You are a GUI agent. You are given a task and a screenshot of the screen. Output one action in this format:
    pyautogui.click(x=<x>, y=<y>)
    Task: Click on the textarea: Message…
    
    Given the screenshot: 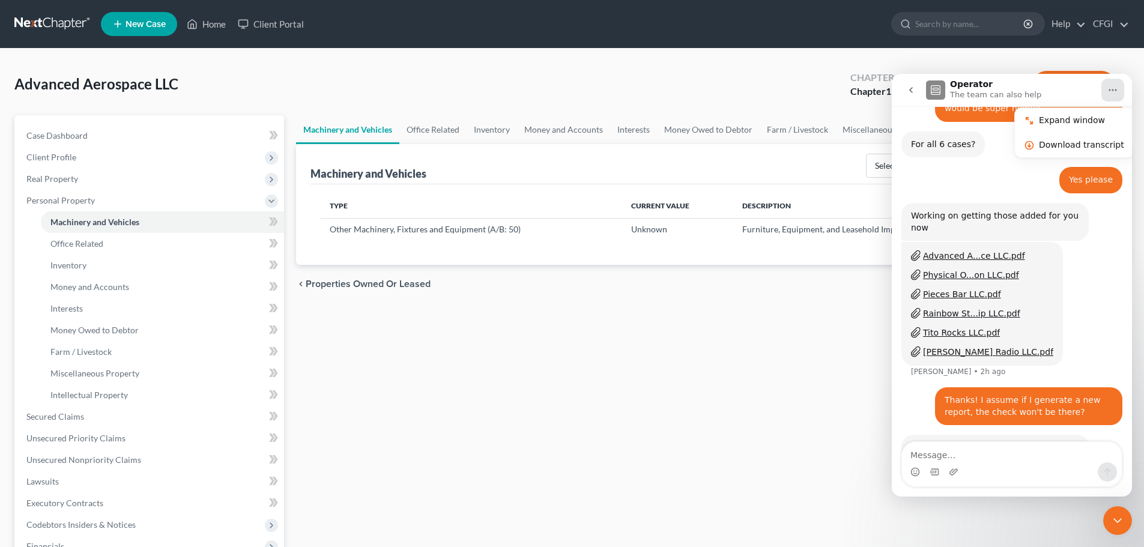 What is the action you would take?
    pyautogui.click(x=120, y=378)
    